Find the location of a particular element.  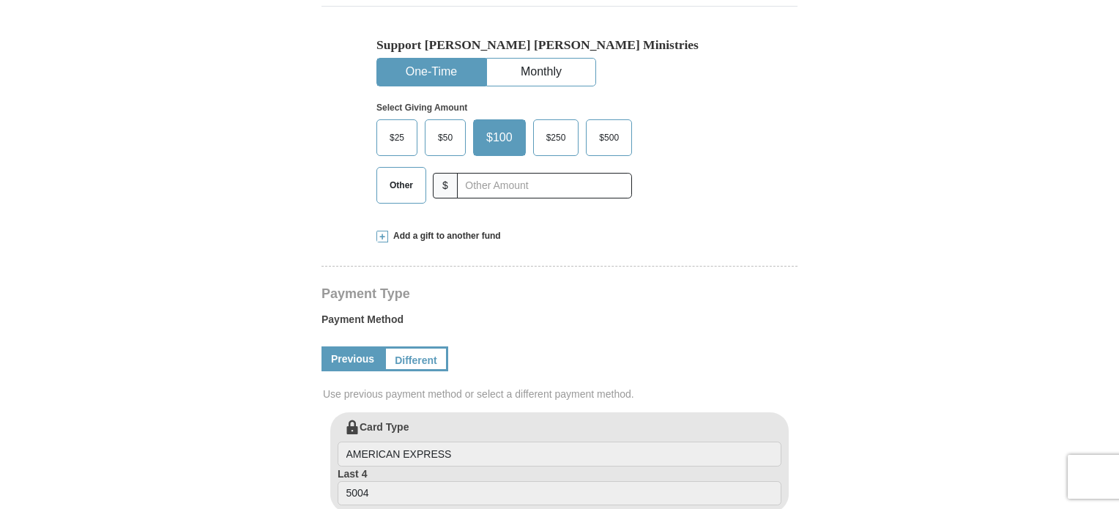

button: Monthly is located at coordinates (541, 72).